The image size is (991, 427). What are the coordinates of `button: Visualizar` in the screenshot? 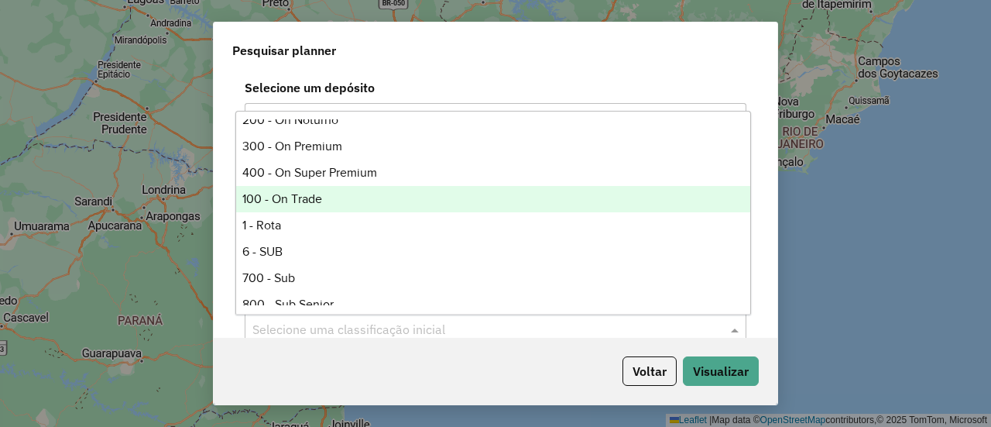 It's located at (721, 371).